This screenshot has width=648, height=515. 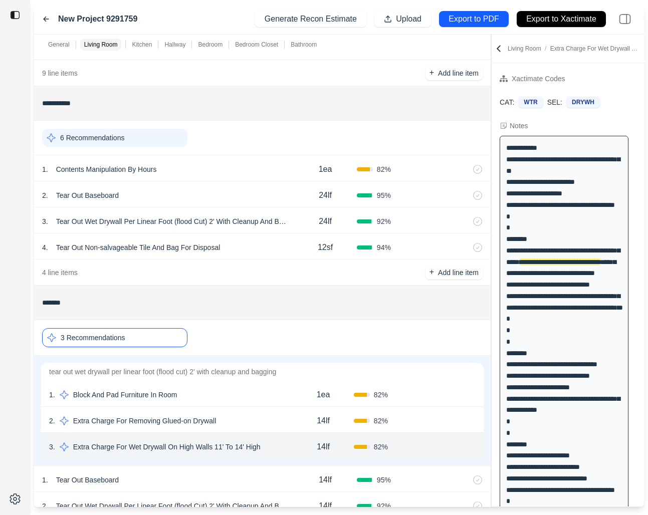 I want to click on p: Export to Xactimate, so click(x=561, y=19).